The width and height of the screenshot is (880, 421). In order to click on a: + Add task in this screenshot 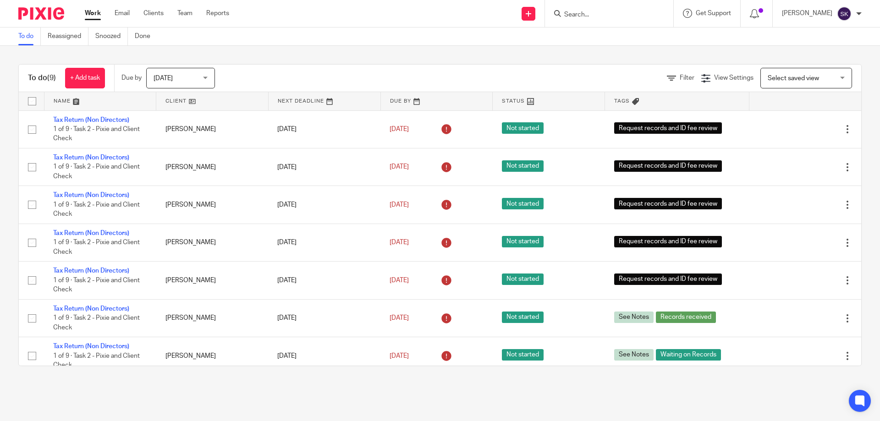, I will do `click(85, 78)`.